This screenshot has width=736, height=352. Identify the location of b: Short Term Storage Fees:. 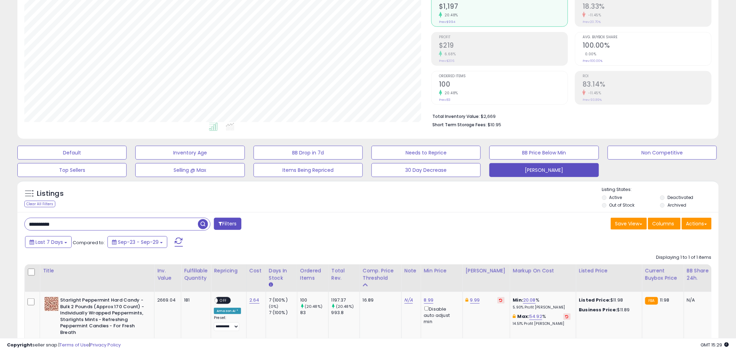
(460, 125).